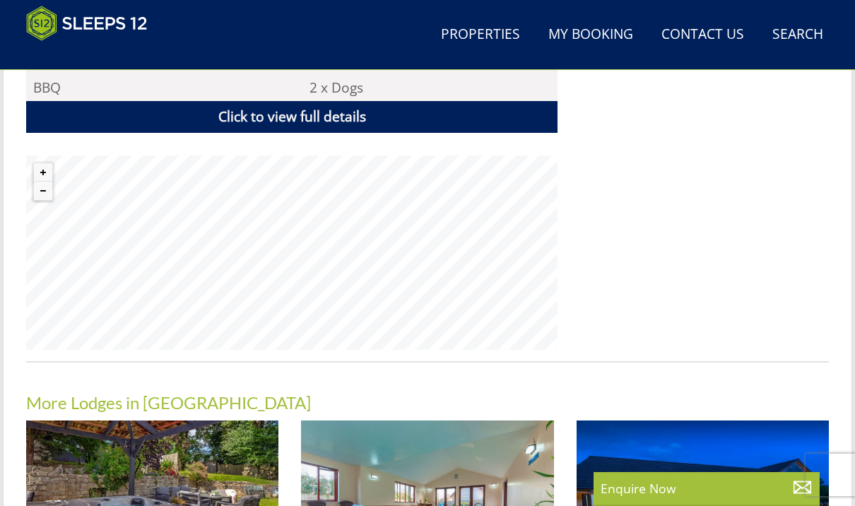 This screenshot has height=506, width=855. What do you see at coordinates (292, 252) in the screenshot?
I see `canvas: Map` at bounding box center [292, 252].